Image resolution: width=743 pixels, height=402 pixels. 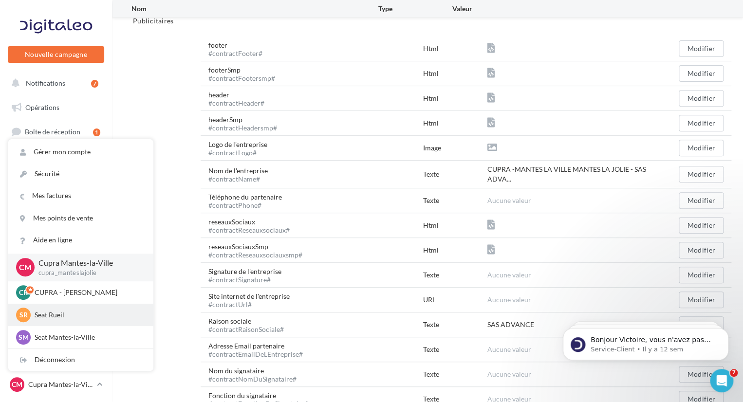 What do you see at coordinates (236, 103) in the screenshot?
I see `div: #contractHeader#` at bounding box center [236, 103].